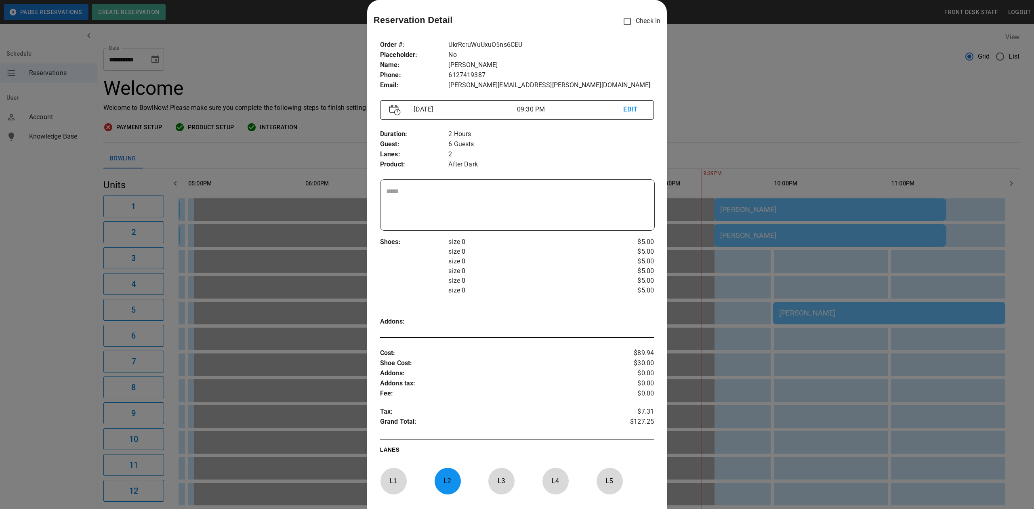 The height and width of the screenshot is (509, 1034). What do you see at coordinates (414, 85) in the screenshot?
I see `p: Email :` at bounding box center [414, 85].